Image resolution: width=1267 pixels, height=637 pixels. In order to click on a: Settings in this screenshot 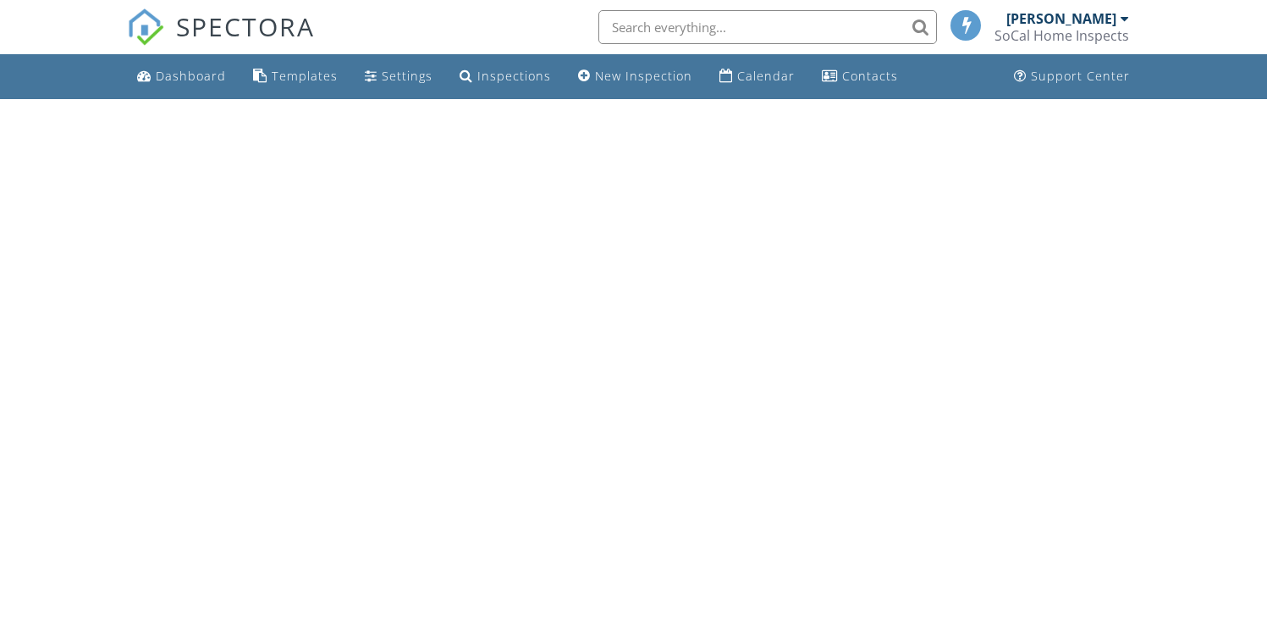, I will do `click(399, 76)`.